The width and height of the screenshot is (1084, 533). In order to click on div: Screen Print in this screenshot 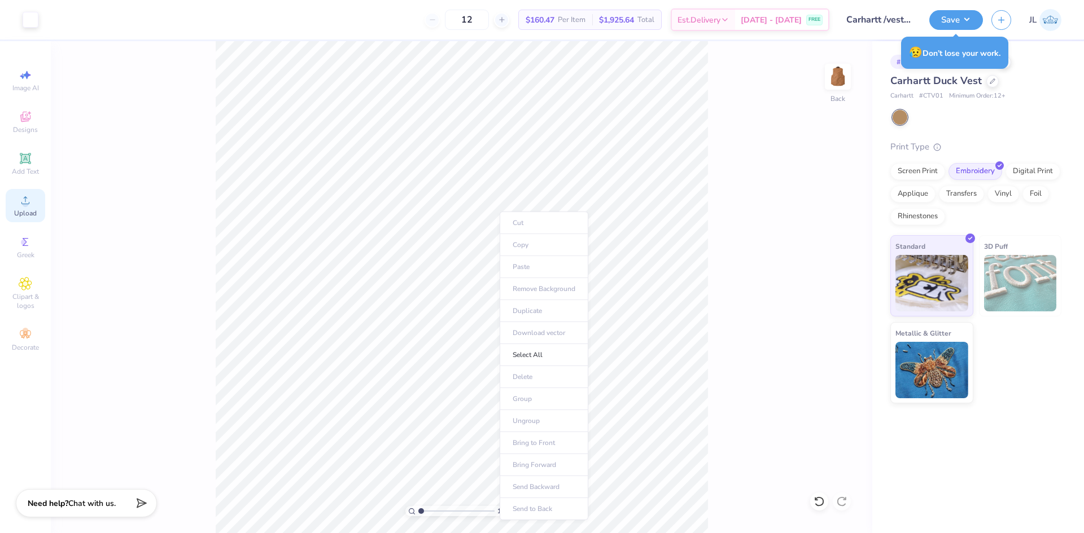, I will do `click(917, 172)`.